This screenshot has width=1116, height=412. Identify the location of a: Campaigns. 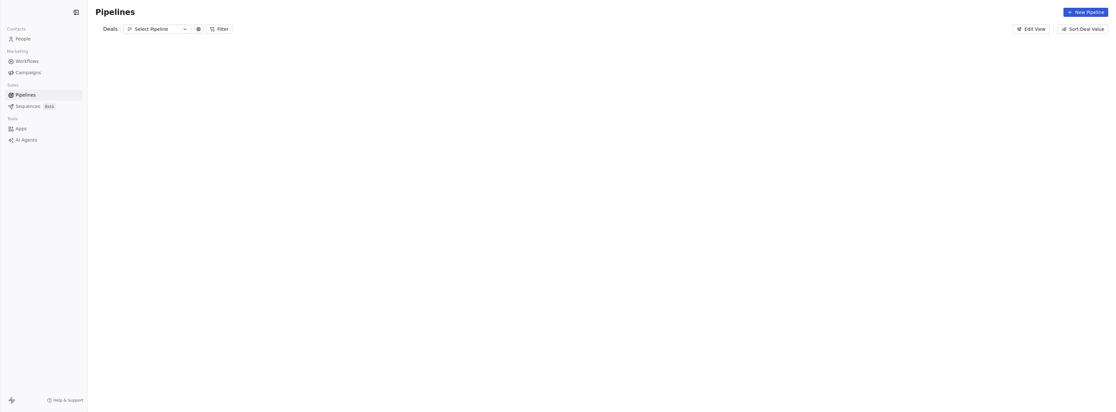
(43, 73).